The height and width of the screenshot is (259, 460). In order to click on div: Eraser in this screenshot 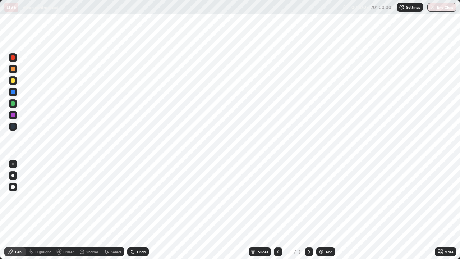, I will do `click(69, 252)`.